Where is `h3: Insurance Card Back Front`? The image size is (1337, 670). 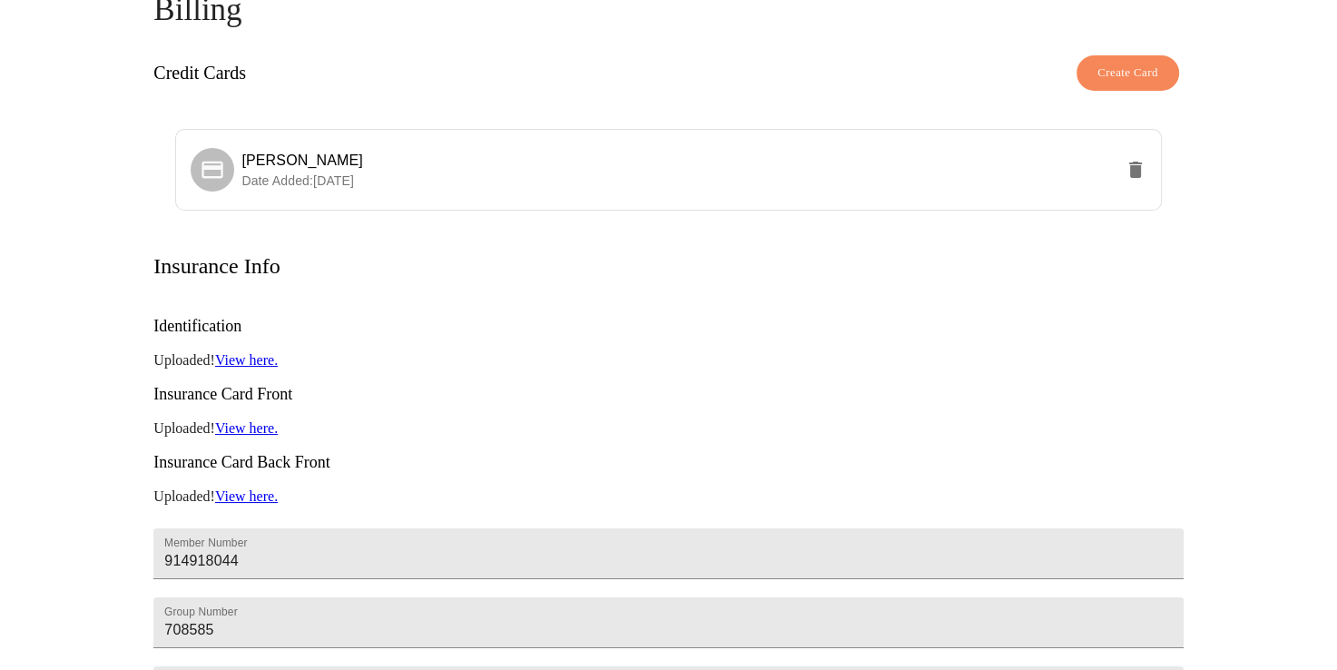
h3: Insurance Card Back Front is located at coordinates (668, 462).